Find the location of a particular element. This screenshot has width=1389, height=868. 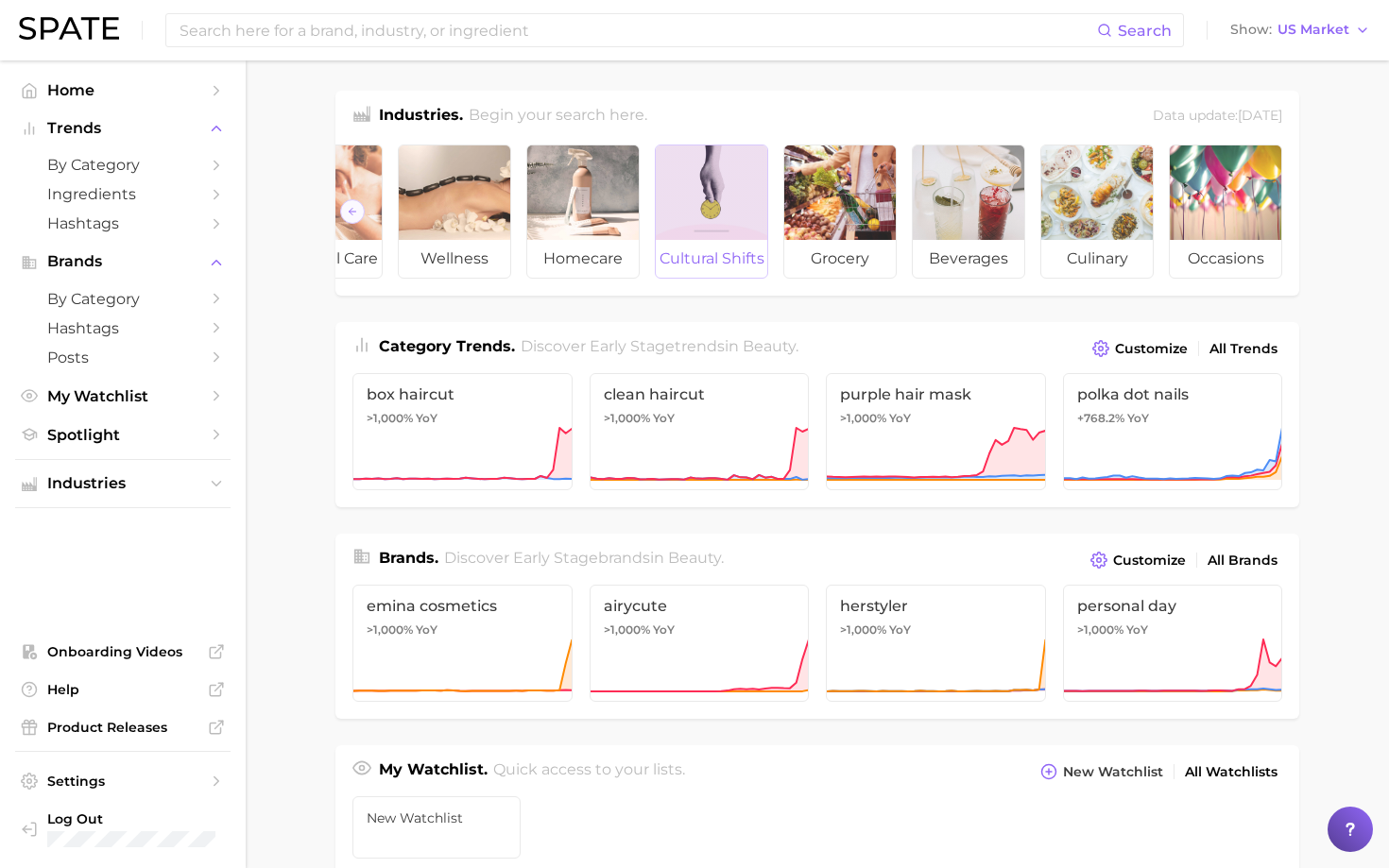

span: Settings is located at coordinates (123, 781).